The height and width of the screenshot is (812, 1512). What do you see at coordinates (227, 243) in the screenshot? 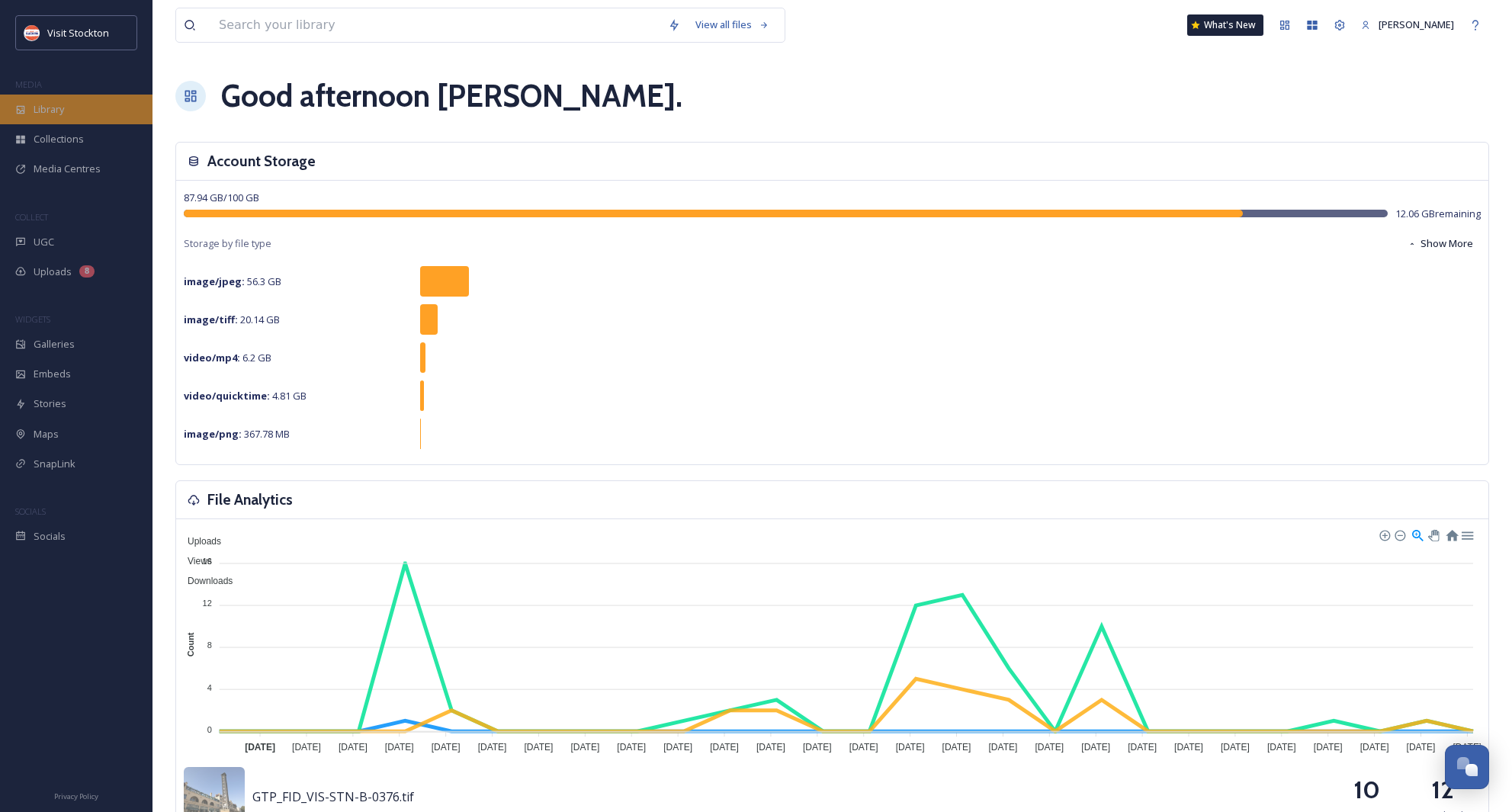
I see `span: Storage by file type` at bounding box center [227, 243].